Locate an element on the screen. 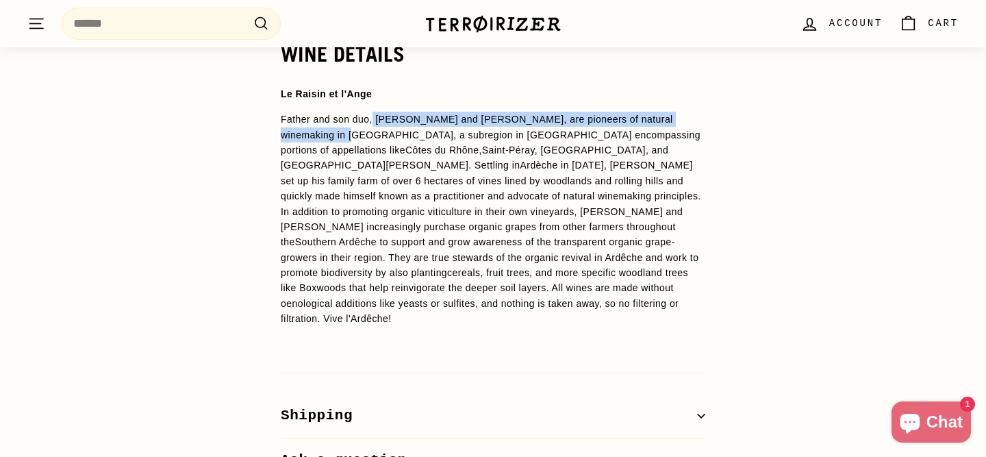 Image resolution: width=986 pixels, height=457 pixels. span: Côtes du Rhône, is located at coordinates (444, 150).